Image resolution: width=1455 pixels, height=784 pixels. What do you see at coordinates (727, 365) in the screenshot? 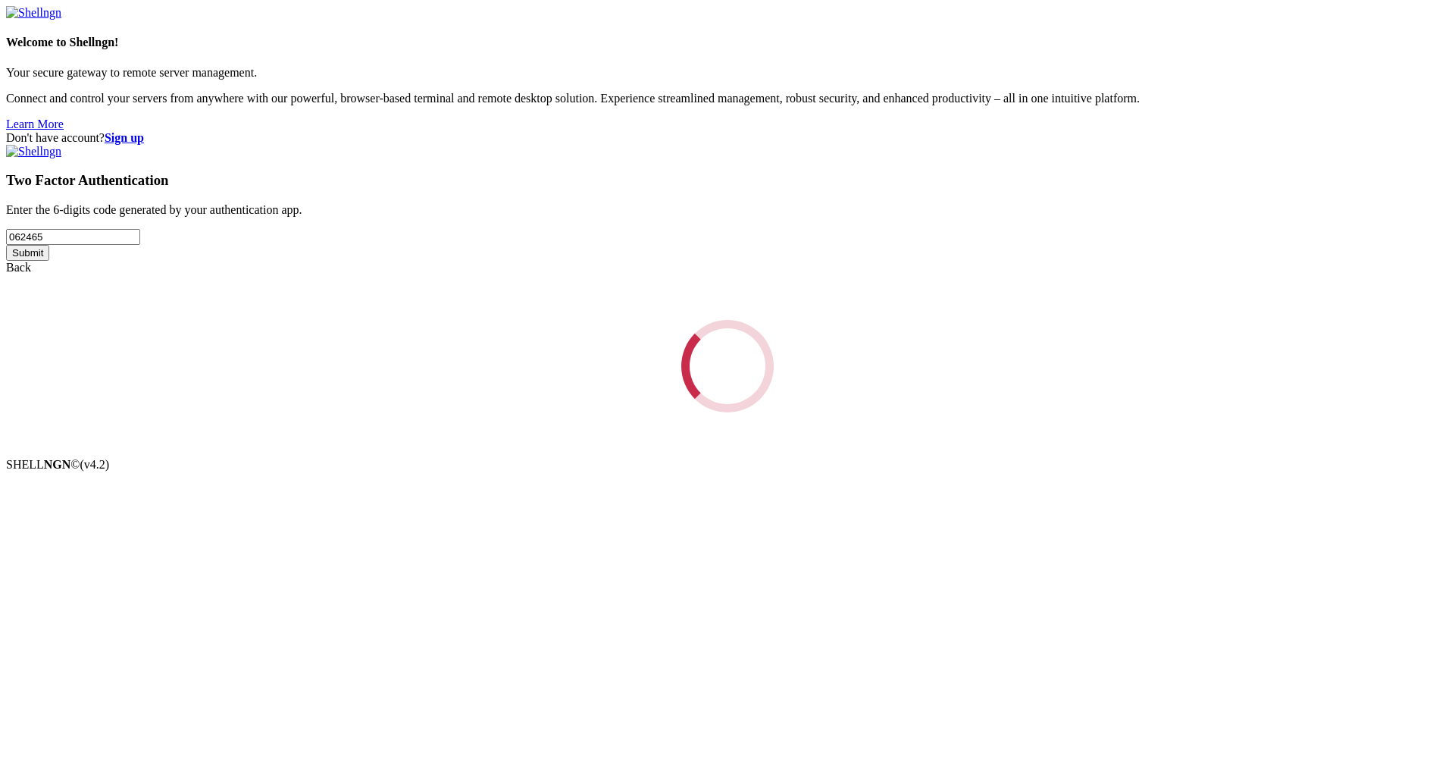
I see `div: Loading...` at bounding box center [727, 365].